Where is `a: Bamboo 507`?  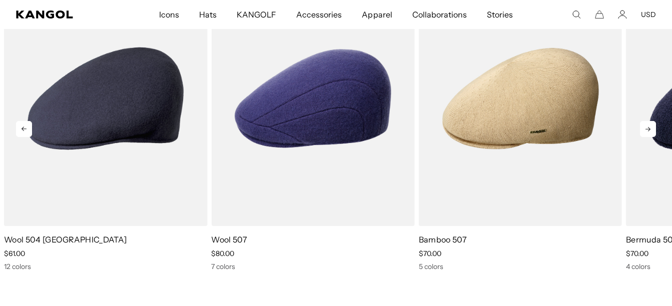
a: Bamboo 507 is located at coordinates (443, 240).